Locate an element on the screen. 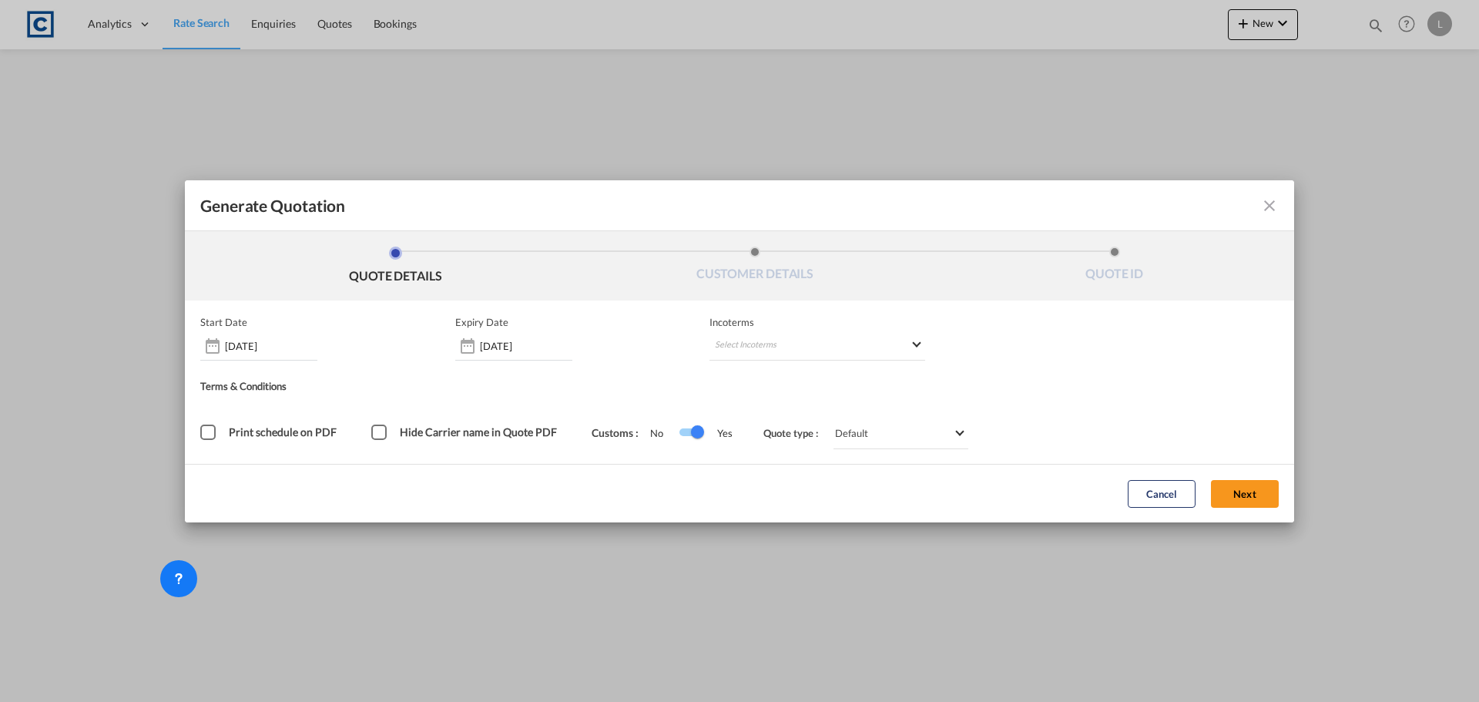 The image size is (1479, 702). span: Hide Carrier name in Quote PDF is located at coordinates (478, 431).